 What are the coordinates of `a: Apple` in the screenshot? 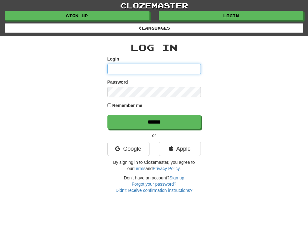 It's located at (180, 149).